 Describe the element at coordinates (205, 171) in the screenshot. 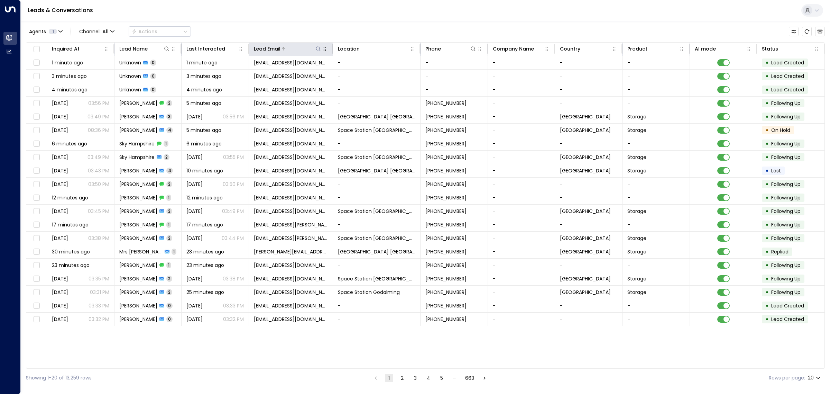

I see `span: 10 minutes ago` at that location.